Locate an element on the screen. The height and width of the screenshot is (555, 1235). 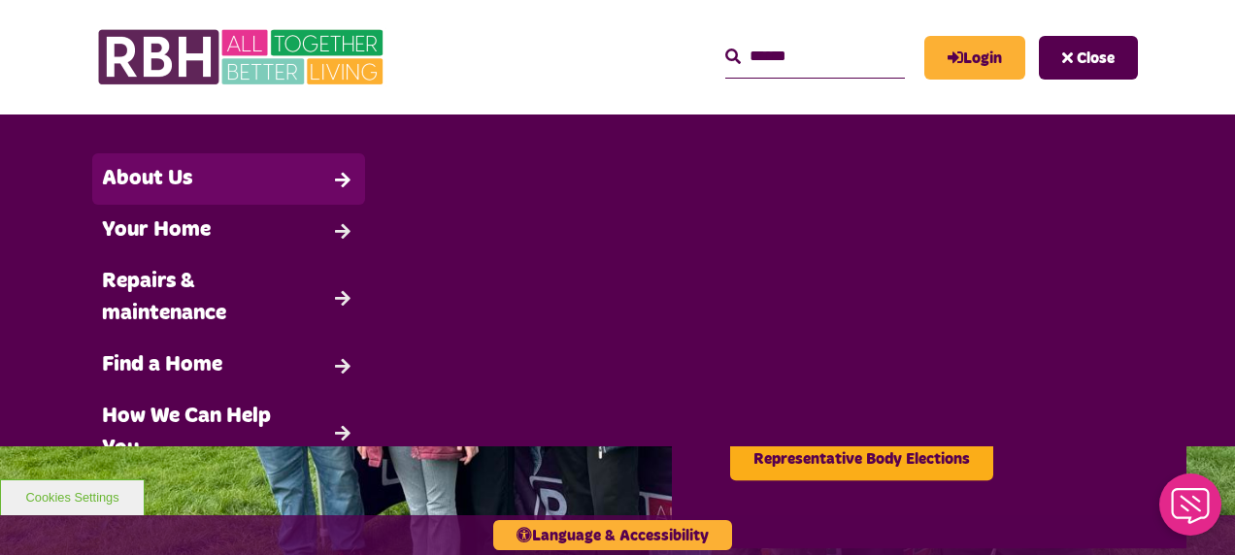
div: Close Web Assistant is located at coordinates (43, 37).